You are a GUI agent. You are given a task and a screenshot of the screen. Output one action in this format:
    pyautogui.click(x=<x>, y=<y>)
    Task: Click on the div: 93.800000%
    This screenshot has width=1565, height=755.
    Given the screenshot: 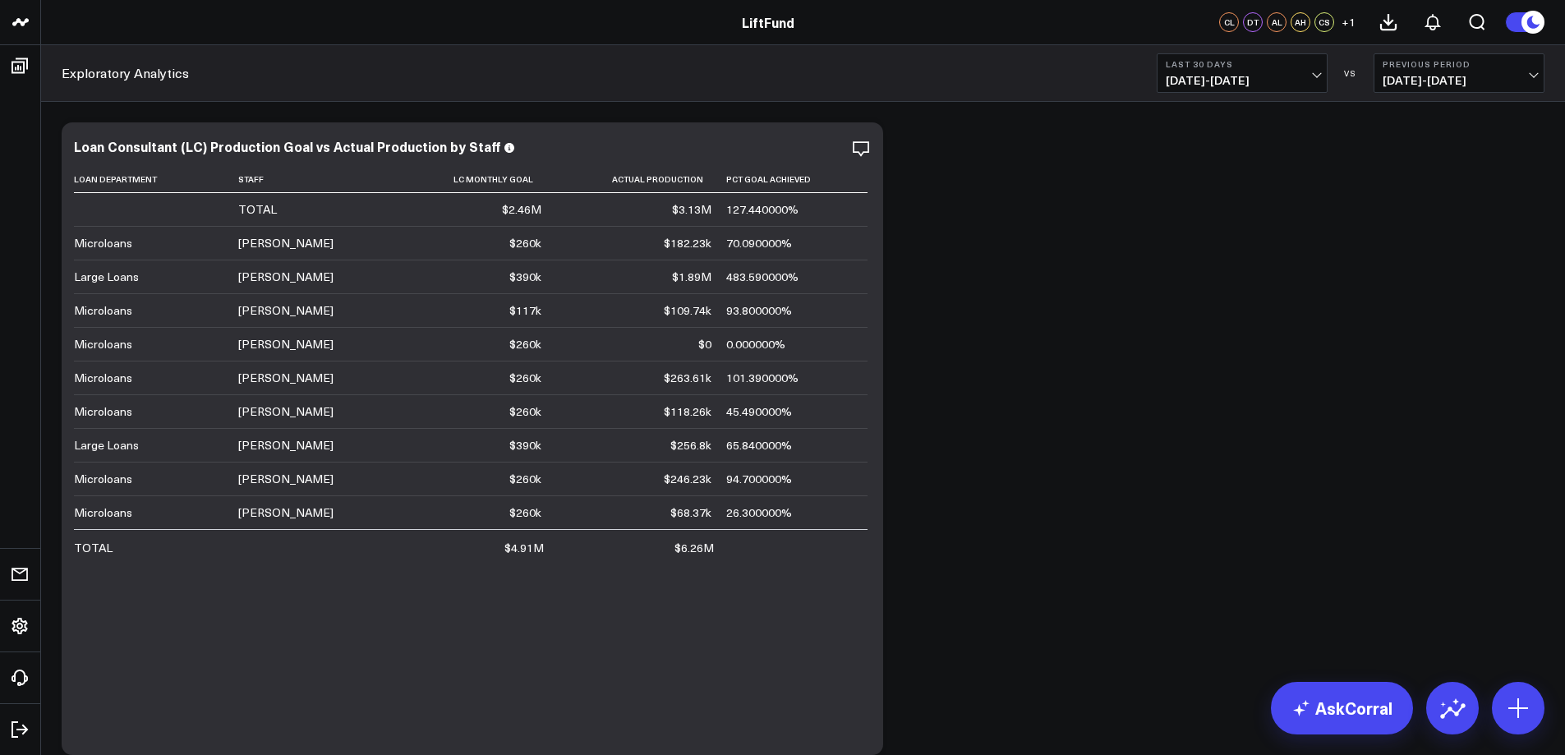 What is the action you would take?
    pyautogui.click(x=759, y=310)
    